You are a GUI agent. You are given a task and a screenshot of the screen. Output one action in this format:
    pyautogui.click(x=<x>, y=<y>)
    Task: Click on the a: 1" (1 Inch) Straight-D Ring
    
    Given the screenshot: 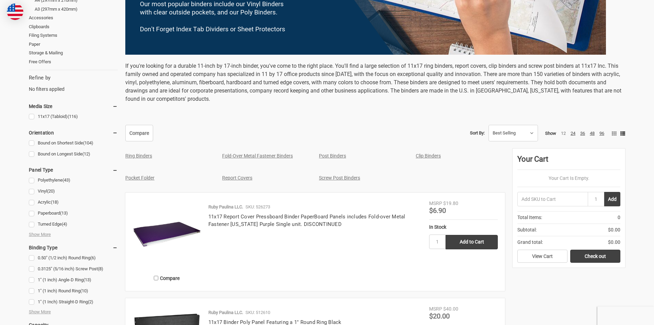 What is the action you would take?
    pyautogui.click(x=73, y=302)
    